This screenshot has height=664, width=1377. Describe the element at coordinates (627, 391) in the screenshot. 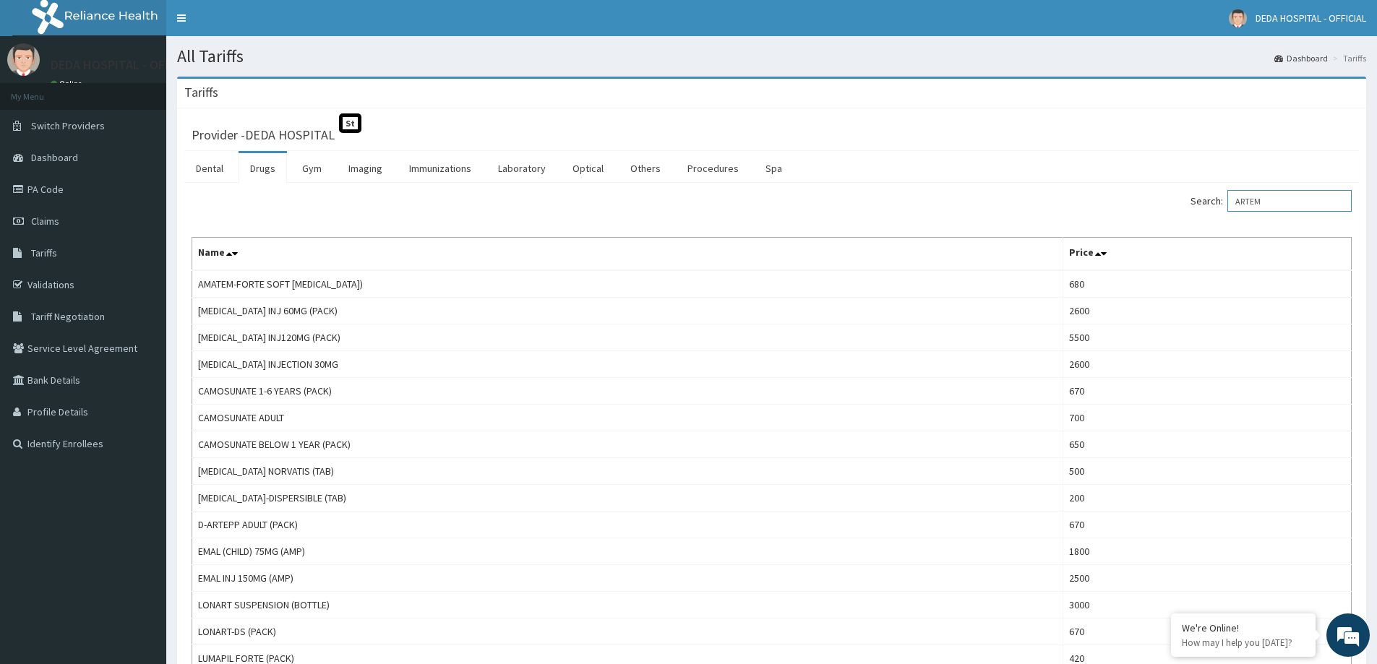

I see `td: CAMOSUNATE 1-6 YEARS (PACK)` at that location.